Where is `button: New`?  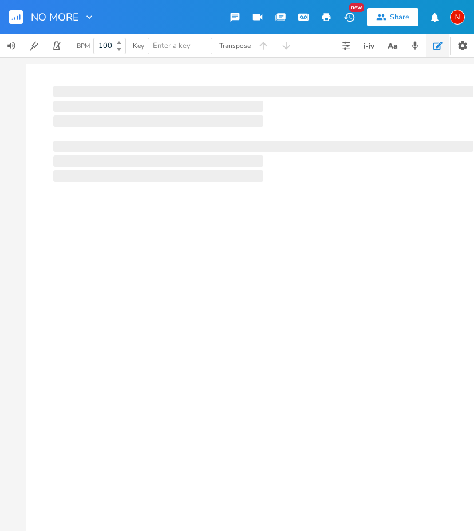 button: New is located at coordinates (349, 17).